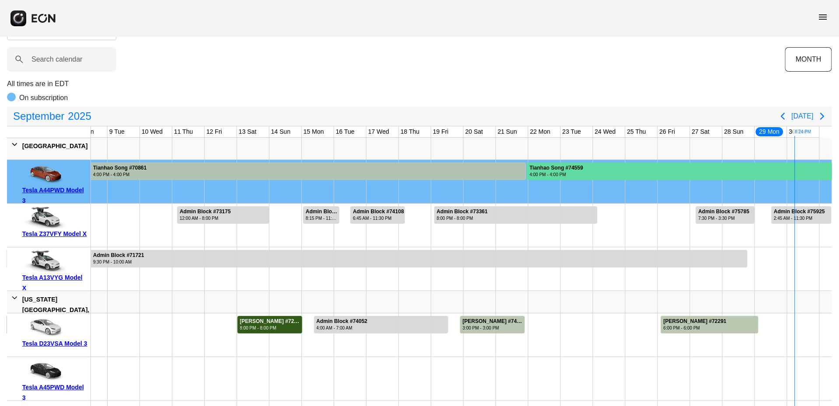 The image size is (839, 406). Describe the element at coordinates (322, 212) in the screenshot. I see `div: Admin Block #74036` at that location.